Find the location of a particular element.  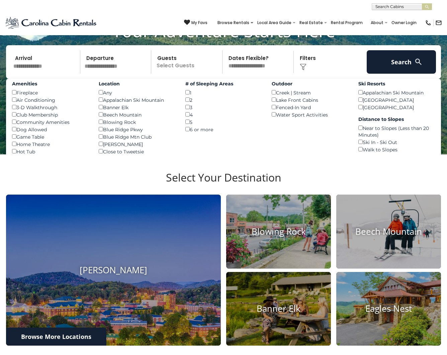

p: Select Guests is located at coordinates (188, 62).